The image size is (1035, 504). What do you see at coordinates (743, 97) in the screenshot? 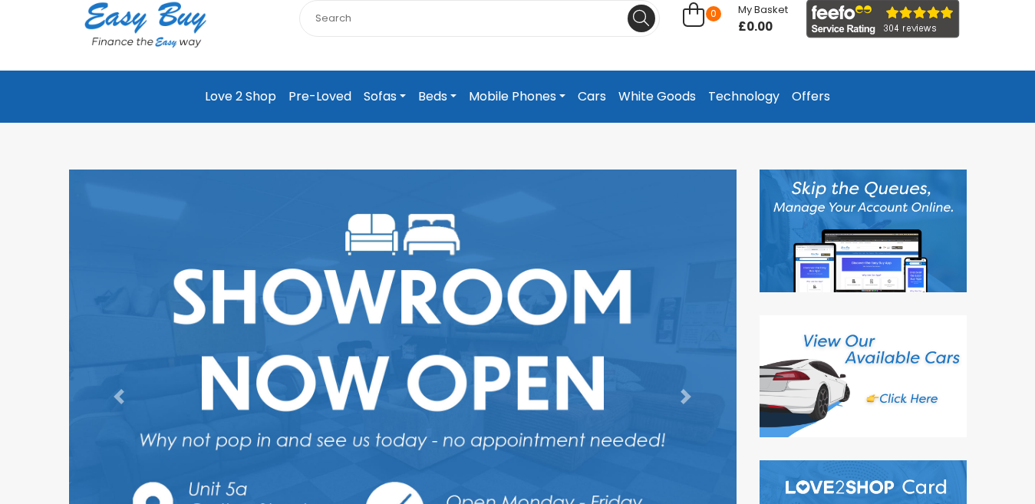
I see `a: Technology` at bounding box center [743, 97].